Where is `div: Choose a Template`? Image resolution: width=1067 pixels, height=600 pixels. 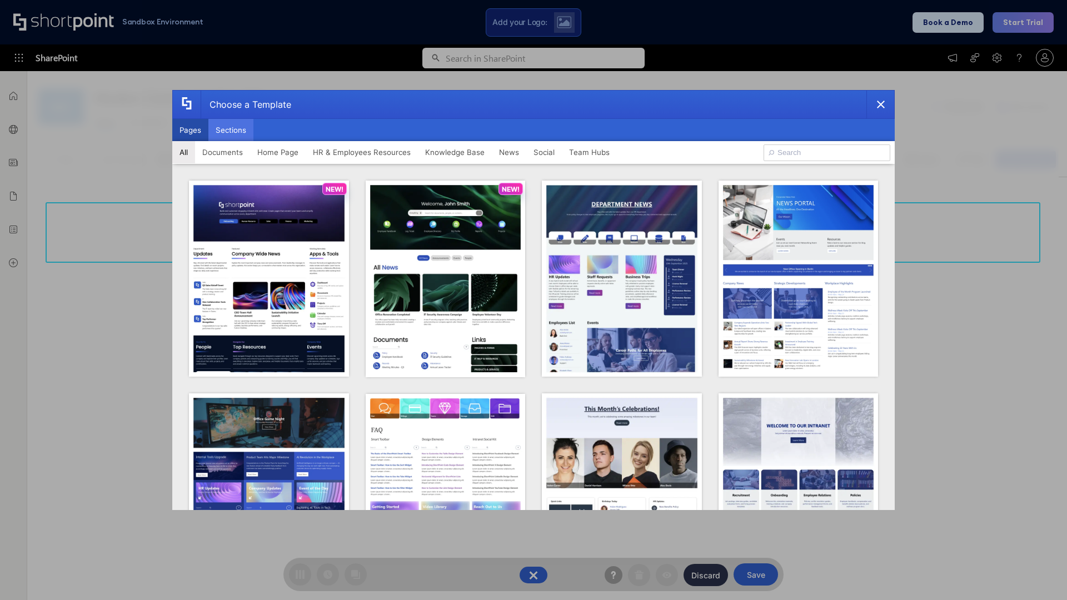
div: Choose a Template is located at coordinates (246, 104).